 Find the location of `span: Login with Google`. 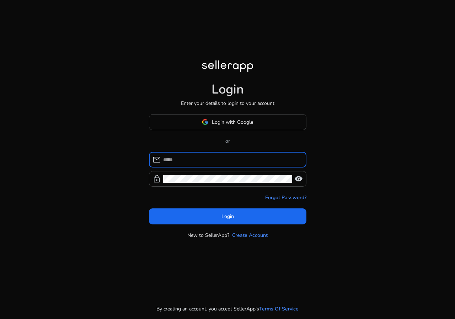

span: Login with Google is located at coordinates (232, 122).